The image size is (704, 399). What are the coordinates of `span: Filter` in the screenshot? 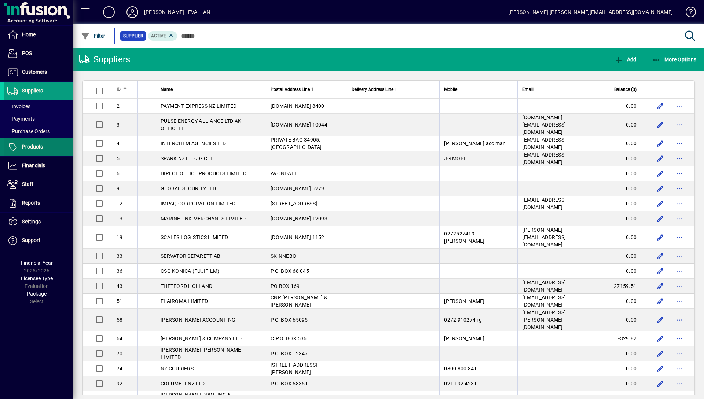 It's located at (93, 36).